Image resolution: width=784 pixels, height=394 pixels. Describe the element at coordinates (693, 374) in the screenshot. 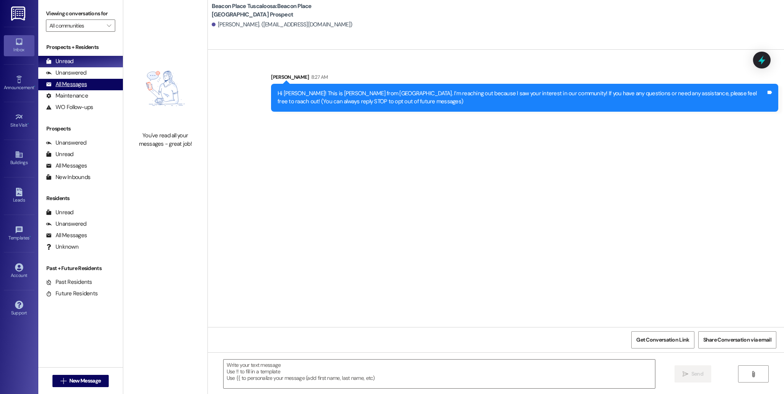

I see `button: Send` at that location.